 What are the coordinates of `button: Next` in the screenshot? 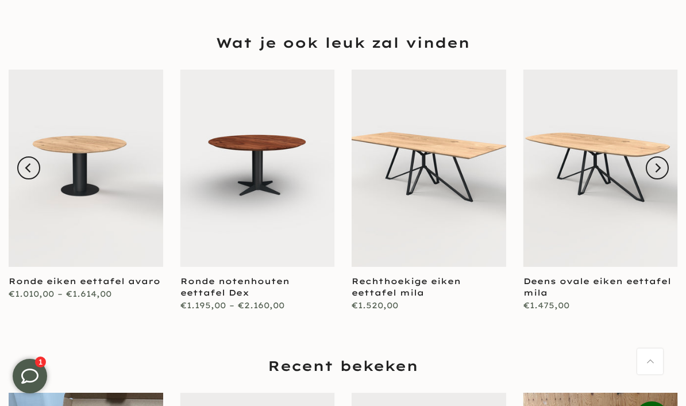 It's located at (658, 168).